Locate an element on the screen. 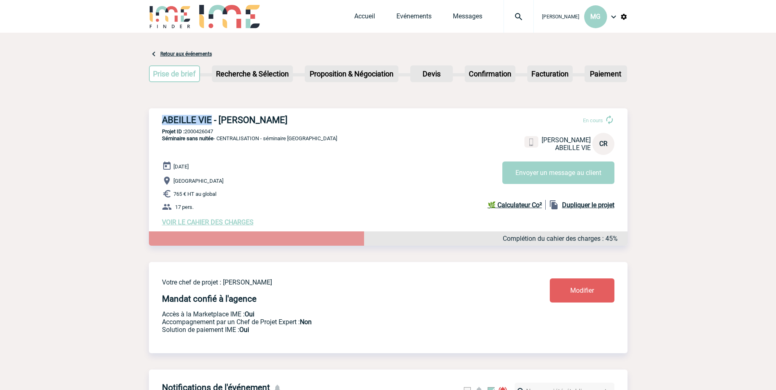 This screenshot has width=776, height=390. p: Accès à la Marketplace IME : is located at coordinates (332, 314).